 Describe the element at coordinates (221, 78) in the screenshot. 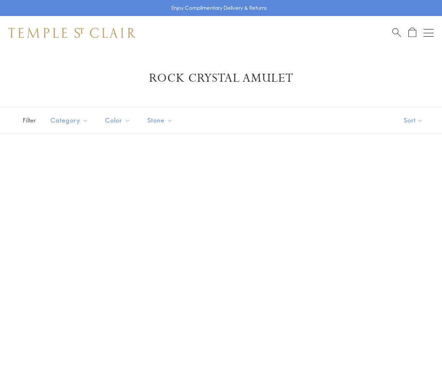

I see `h1: Rock Crystal Amulet` at that location.